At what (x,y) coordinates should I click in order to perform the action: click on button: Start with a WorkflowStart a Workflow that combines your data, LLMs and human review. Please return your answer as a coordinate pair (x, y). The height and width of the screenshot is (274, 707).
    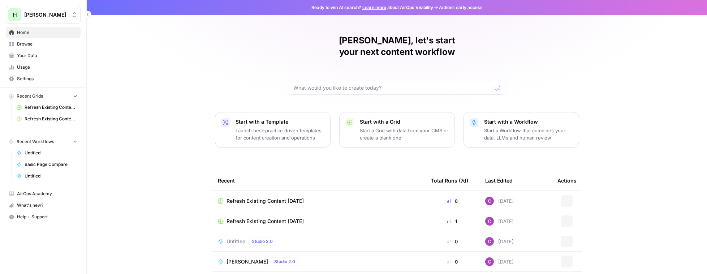
    Looking at the image, I should click on (522, 130).